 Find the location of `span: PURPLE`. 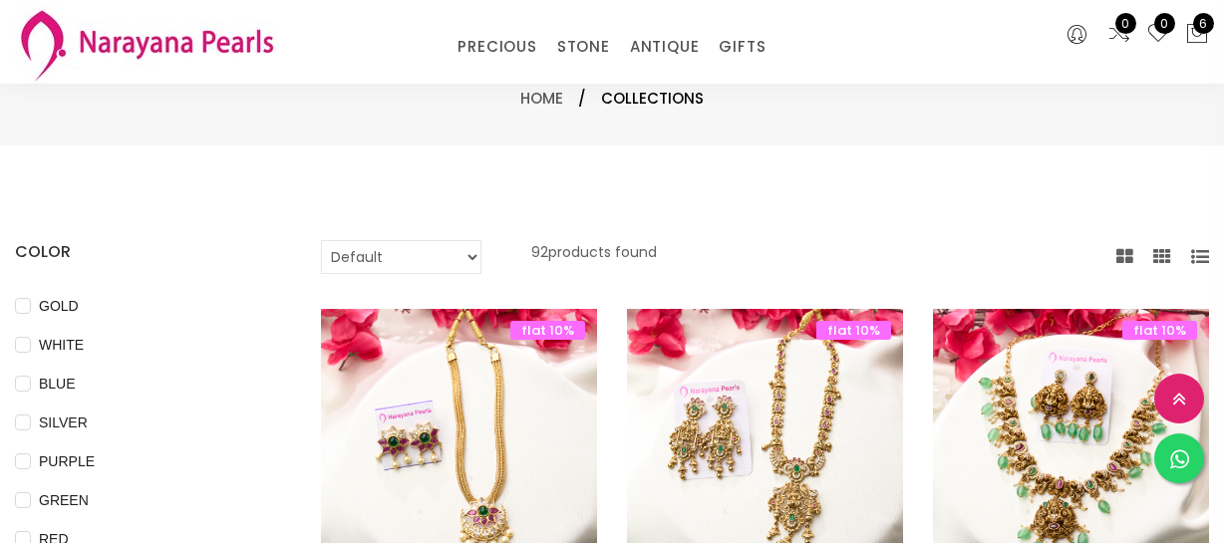

span: PURPLE is located at coordinates (67, 461).